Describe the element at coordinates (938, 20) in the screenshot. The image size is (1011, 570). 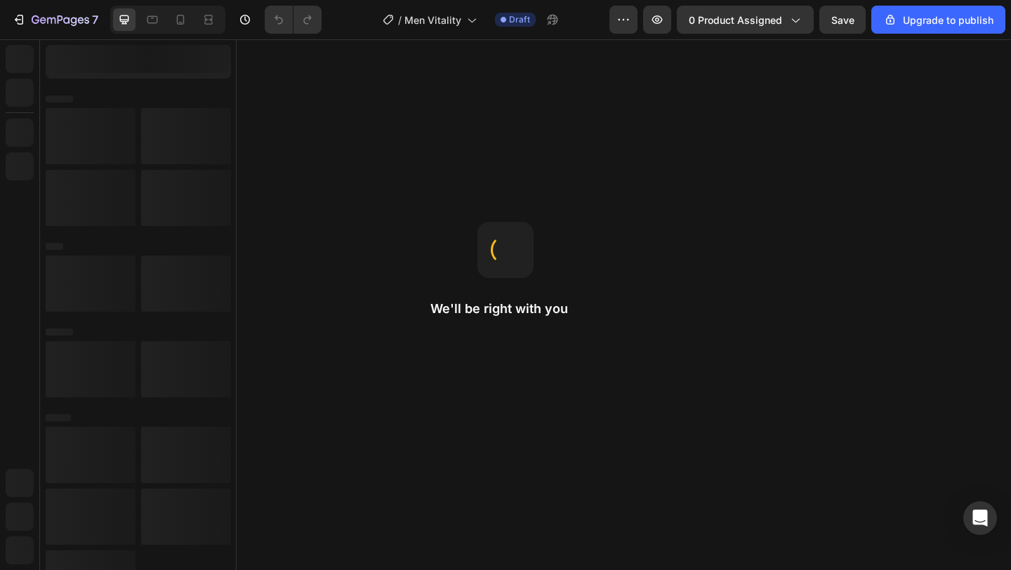
I see `div: Upgrade to publish` at that location.